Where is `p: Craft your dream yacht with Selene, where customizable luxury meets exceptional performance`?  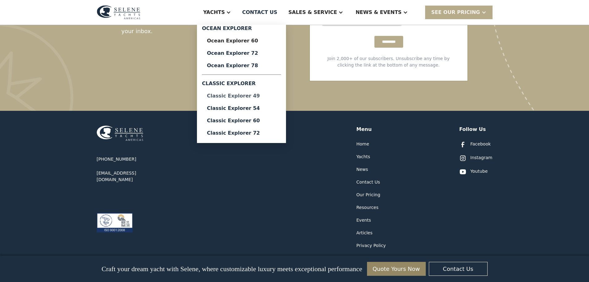
p: Craft your dream yacht with Selene, where customizable luxury meets exceptional performance is located at coordinates (232, 269).